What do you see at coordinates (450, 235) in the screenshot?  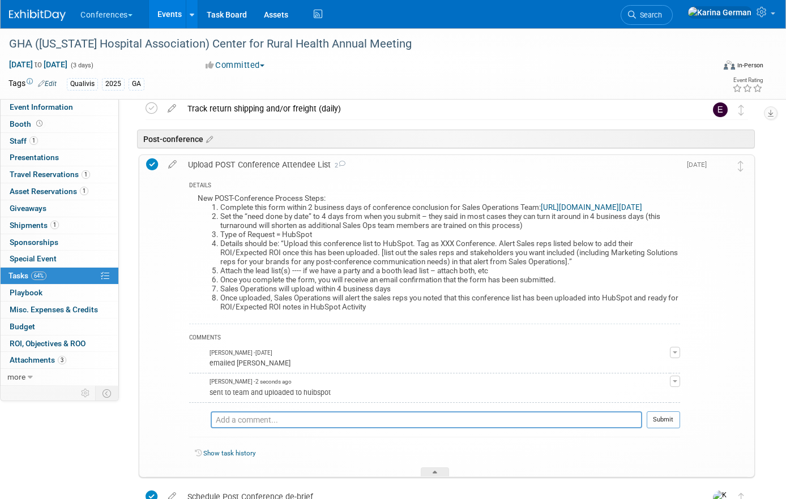 I see `li: Type of Request = HubSpot` at bounding box center [450, 235].